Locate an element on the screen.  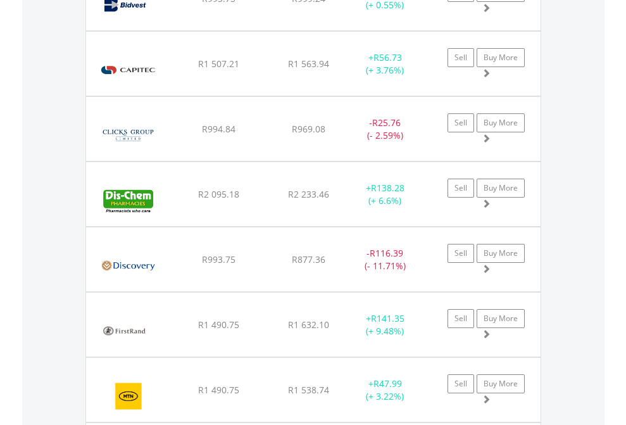
div: - (- 11.71%) is located at coordinates (385, 259).